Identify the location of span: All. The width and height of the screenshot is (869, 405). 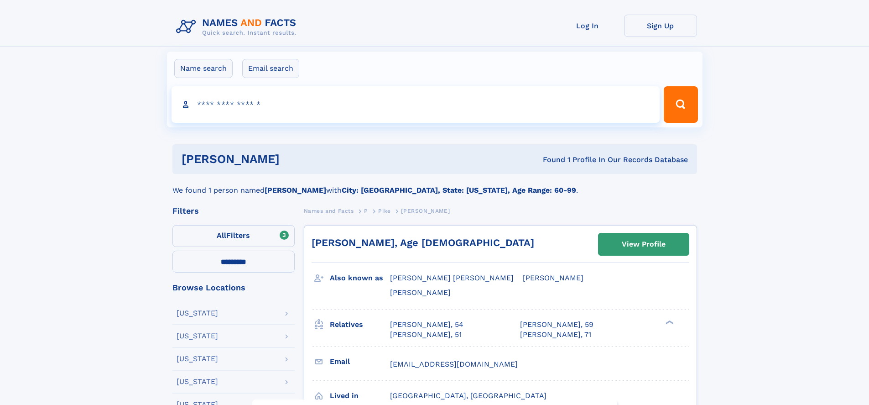
(221, 235).